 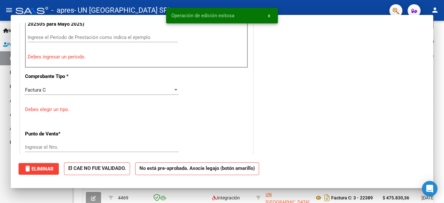 What do you see at coordinates (136, 109) in the screenshot?
I see `p: Debes elegir un tipo.` at bounding box center [136, 109].